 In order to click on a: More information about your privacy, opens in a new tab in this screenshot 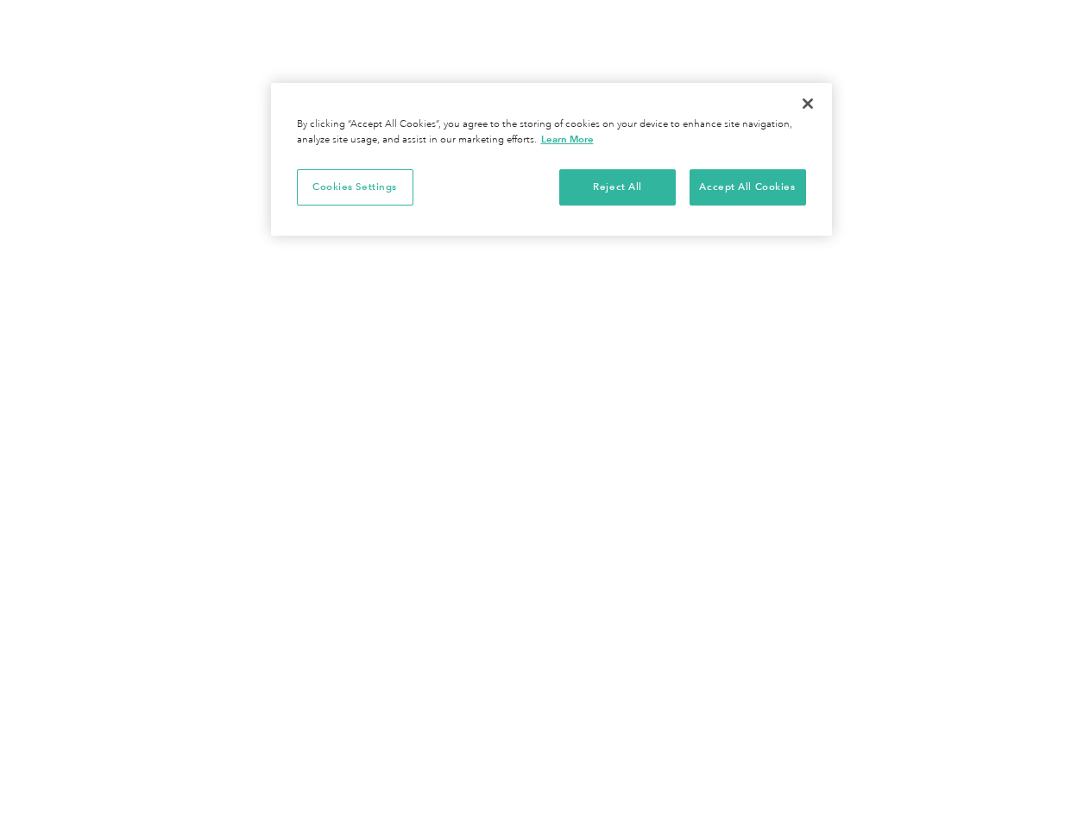, I will do `click(567, 139)`.